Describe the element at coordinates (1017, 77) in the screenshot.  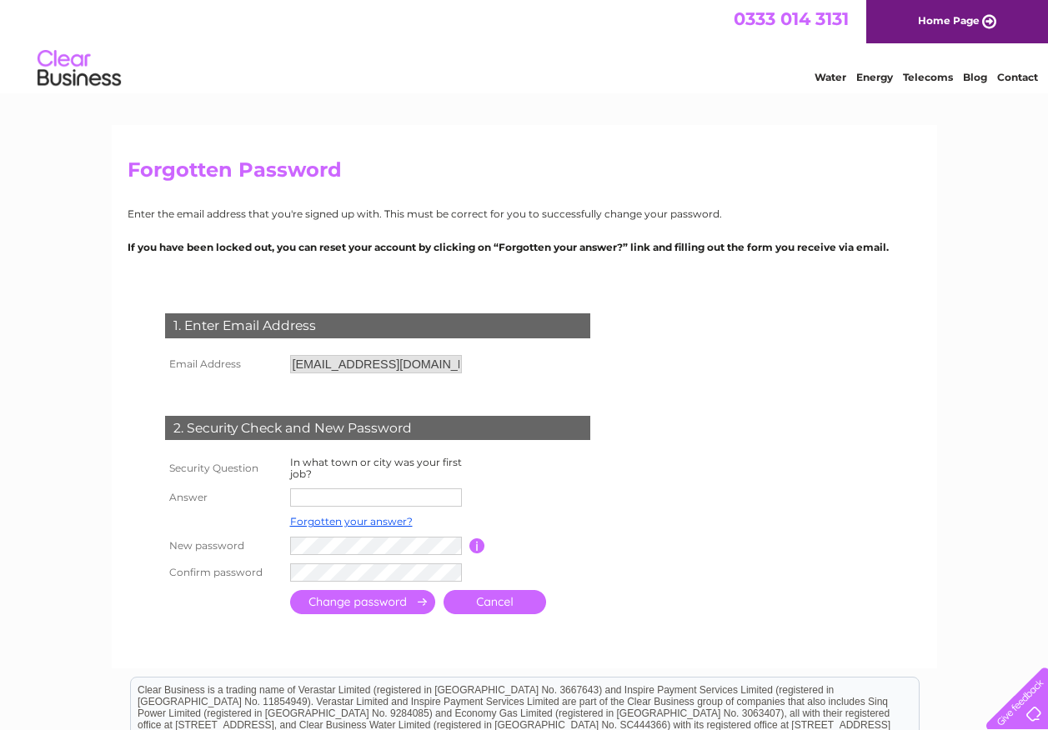
I see `a: Contact` at that location.